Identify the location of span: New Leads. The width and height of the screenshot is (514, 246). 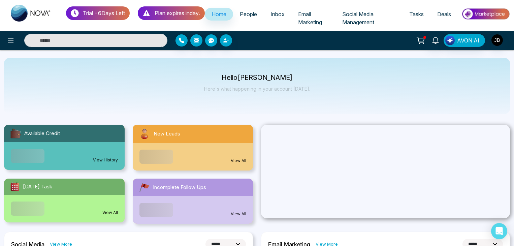
(167, 134).